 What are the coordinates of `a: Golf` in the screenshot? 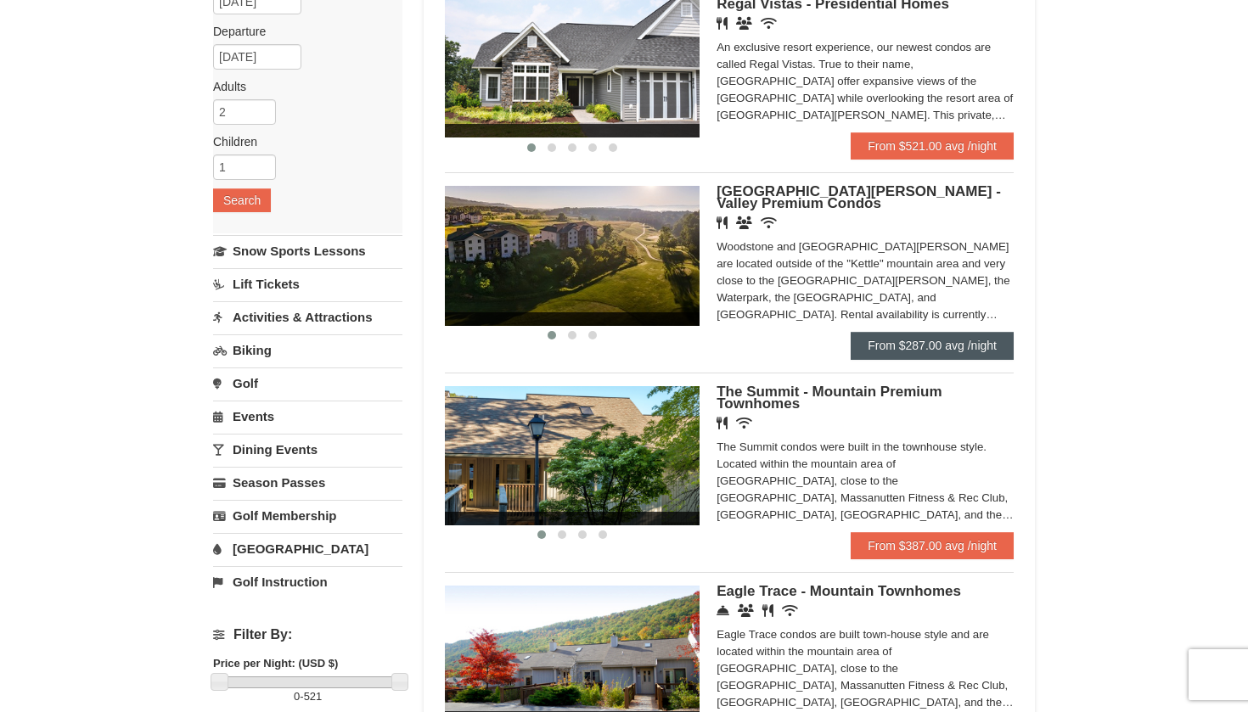 It's located at (307, 383).